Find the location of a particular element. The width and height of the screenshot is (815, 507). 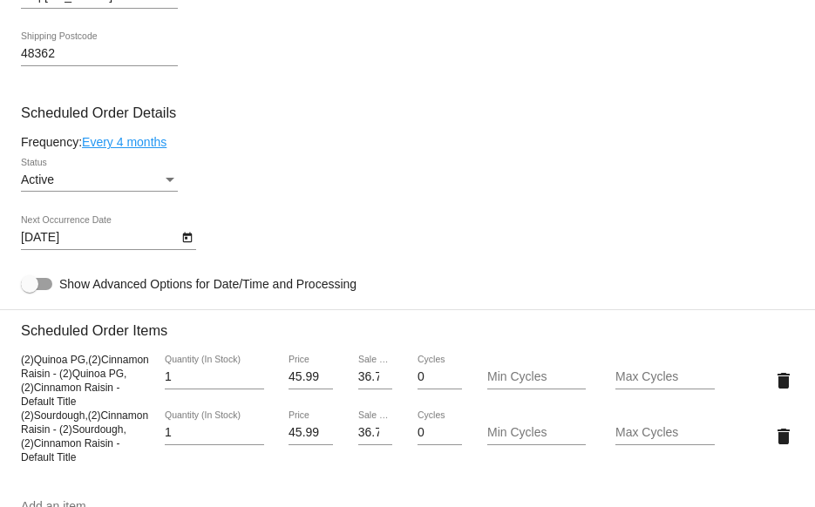

div: Frequency: is located at coordinates (407, 142).